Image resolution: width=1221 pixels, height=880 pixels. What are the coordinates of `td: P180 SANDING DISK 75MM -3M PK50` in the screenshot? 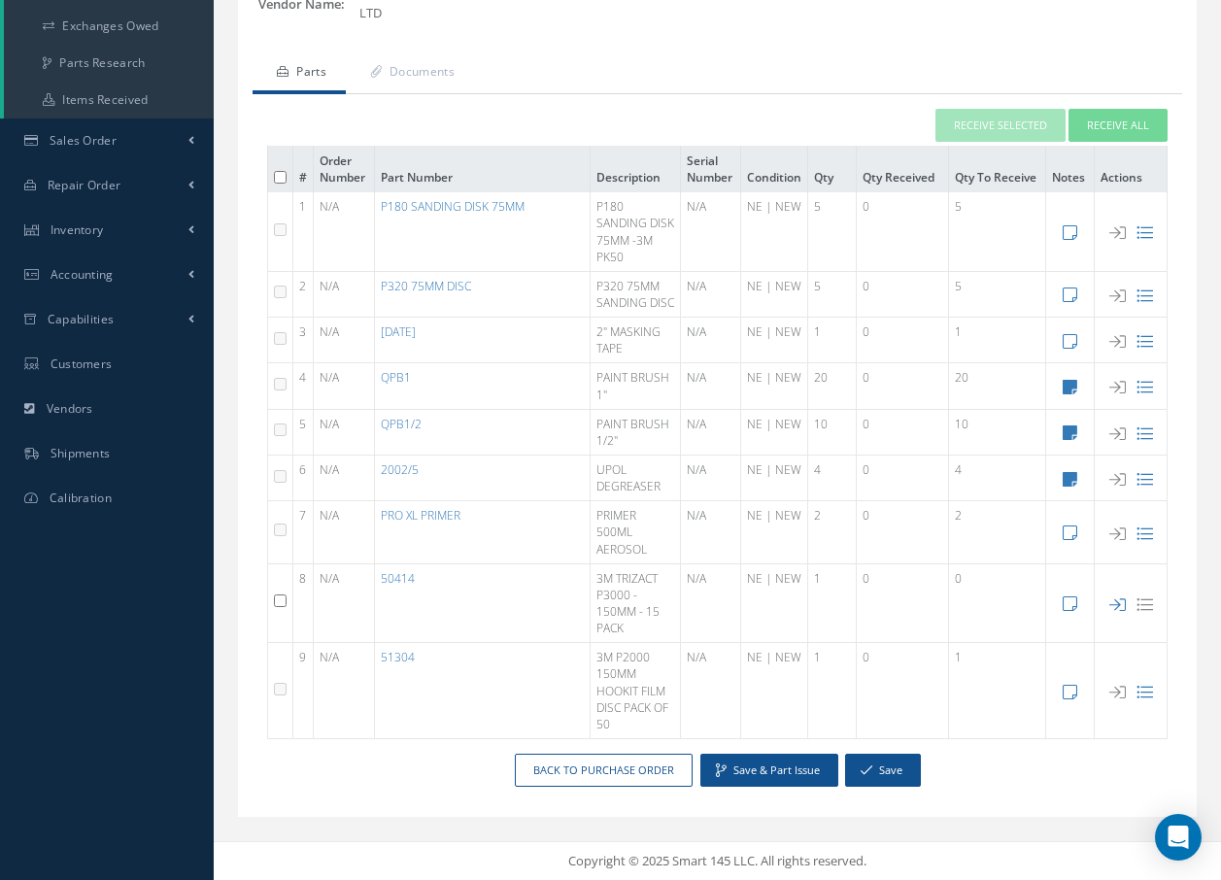 It's located at (635, 232).